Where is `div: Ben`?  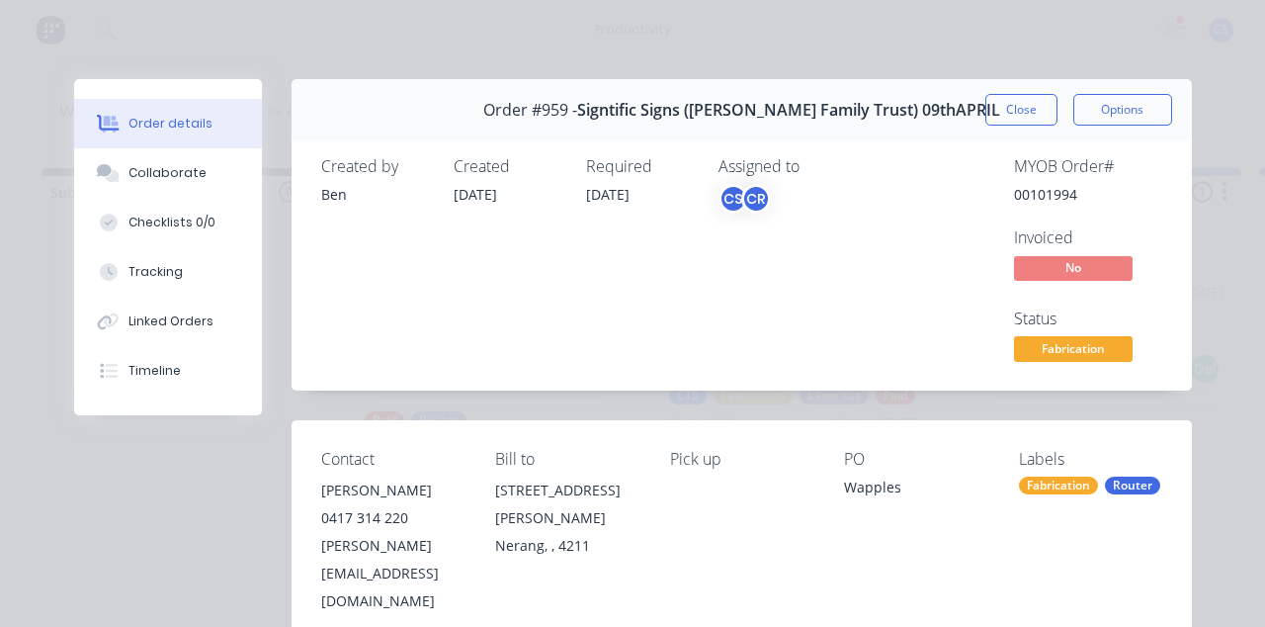
div: Ben is located at coordinates (376, 194).